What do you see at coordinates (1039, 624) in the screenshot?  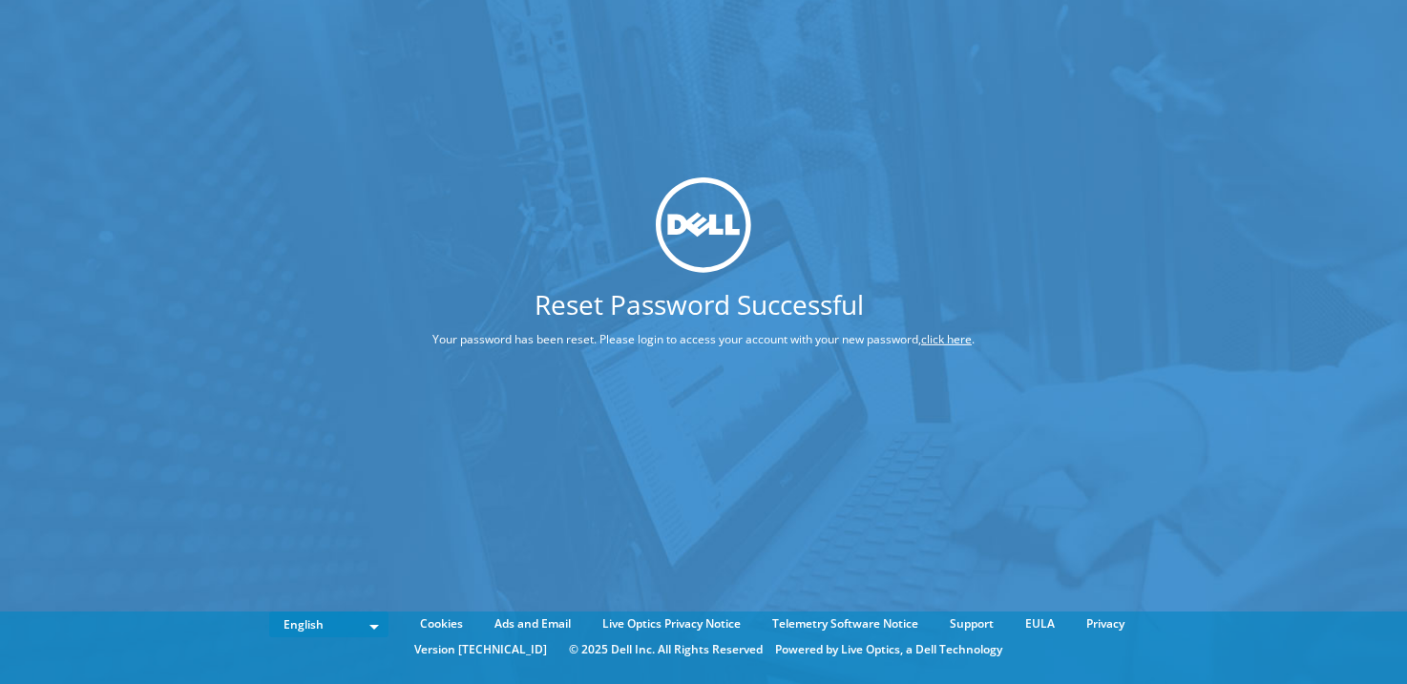 I see `a: EULA` at bounding box center [1039, 624].